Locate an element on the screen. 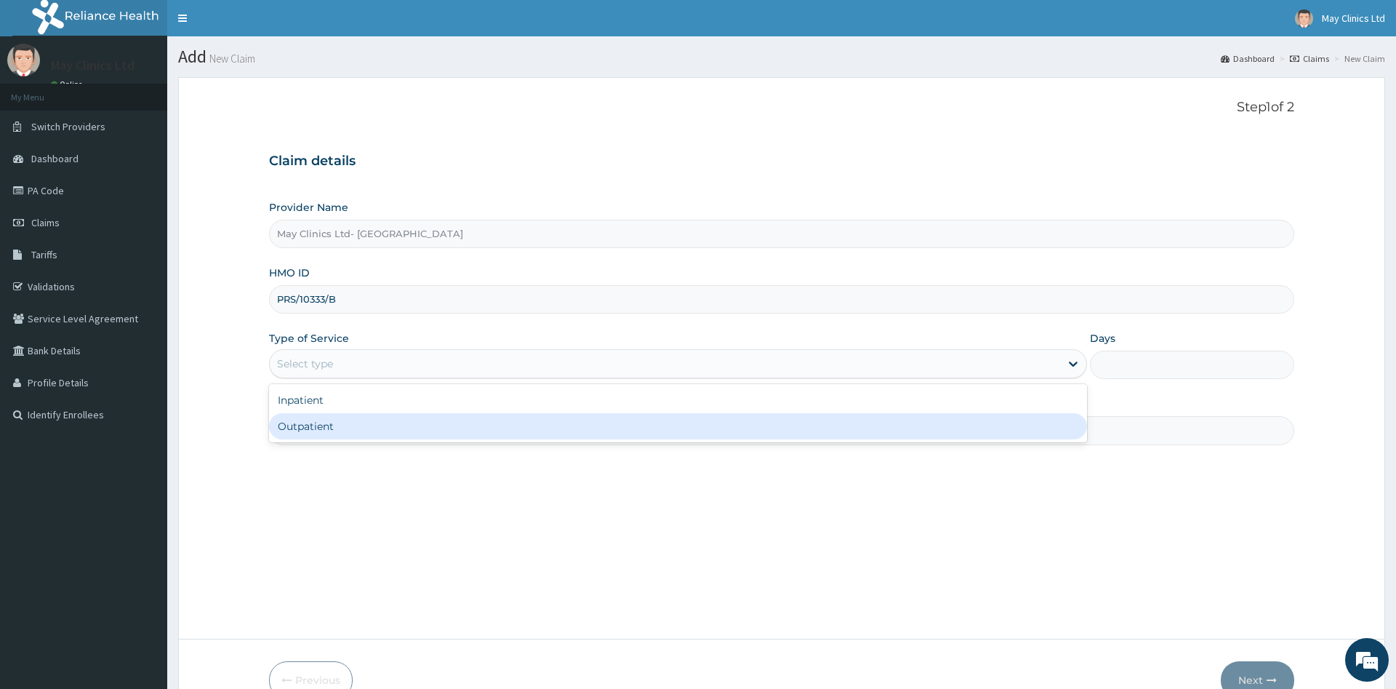 The height and width of the screenshot is (689, 1396). label: Type of Service is located at coordinates (309, 338).